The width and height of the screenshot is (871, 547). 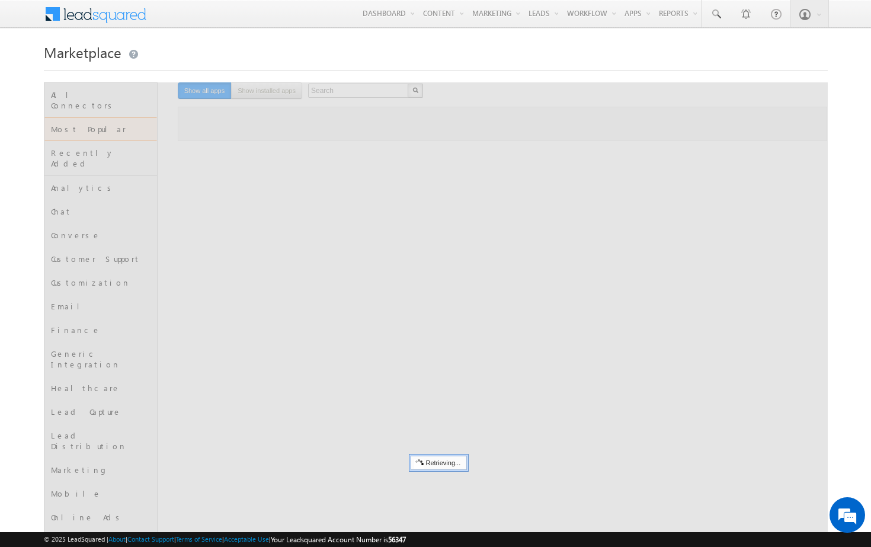 I want to click on span: Your Leadsquared Account Number is, so click(x=338, y=539).